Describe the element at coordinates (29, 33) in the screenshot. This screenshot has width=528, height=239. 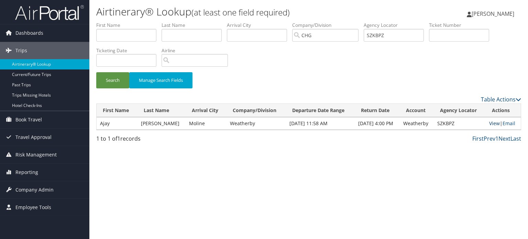
I see `span: Dashboards` at that location.